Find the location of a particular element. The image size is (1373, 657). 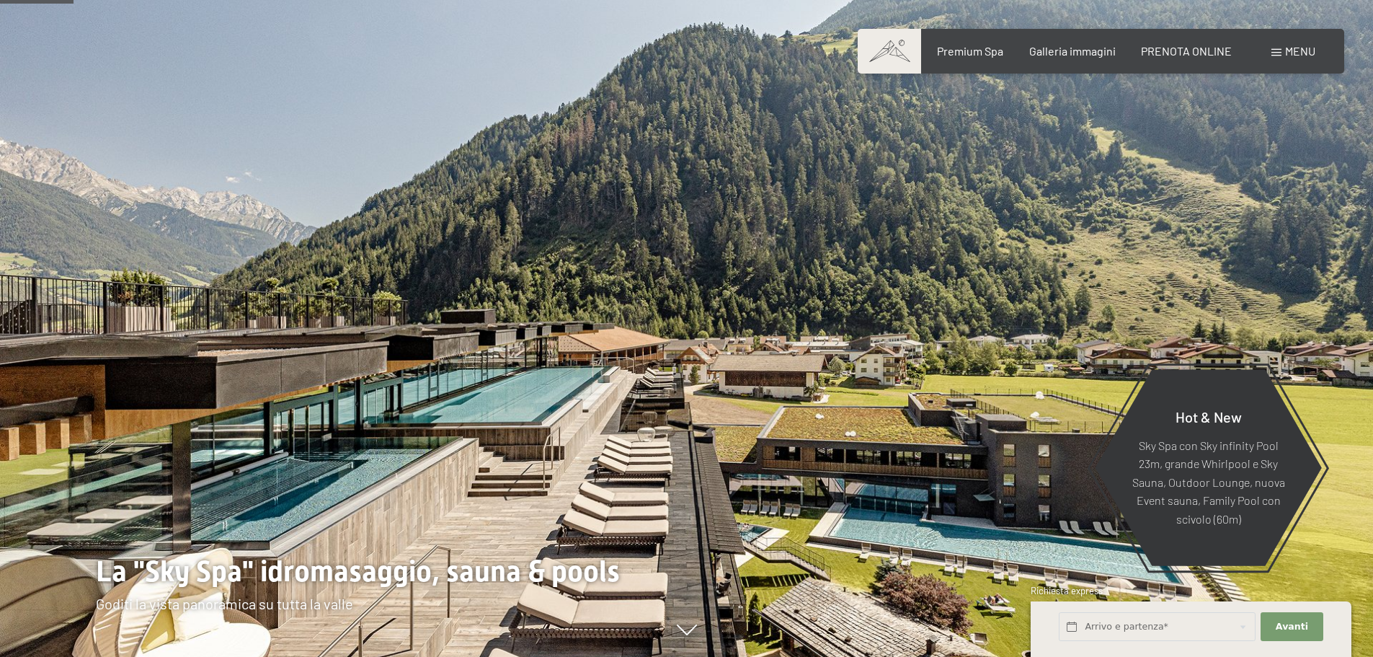

a: PRENOTA ONLINE is located at coordinates (1187, 50).